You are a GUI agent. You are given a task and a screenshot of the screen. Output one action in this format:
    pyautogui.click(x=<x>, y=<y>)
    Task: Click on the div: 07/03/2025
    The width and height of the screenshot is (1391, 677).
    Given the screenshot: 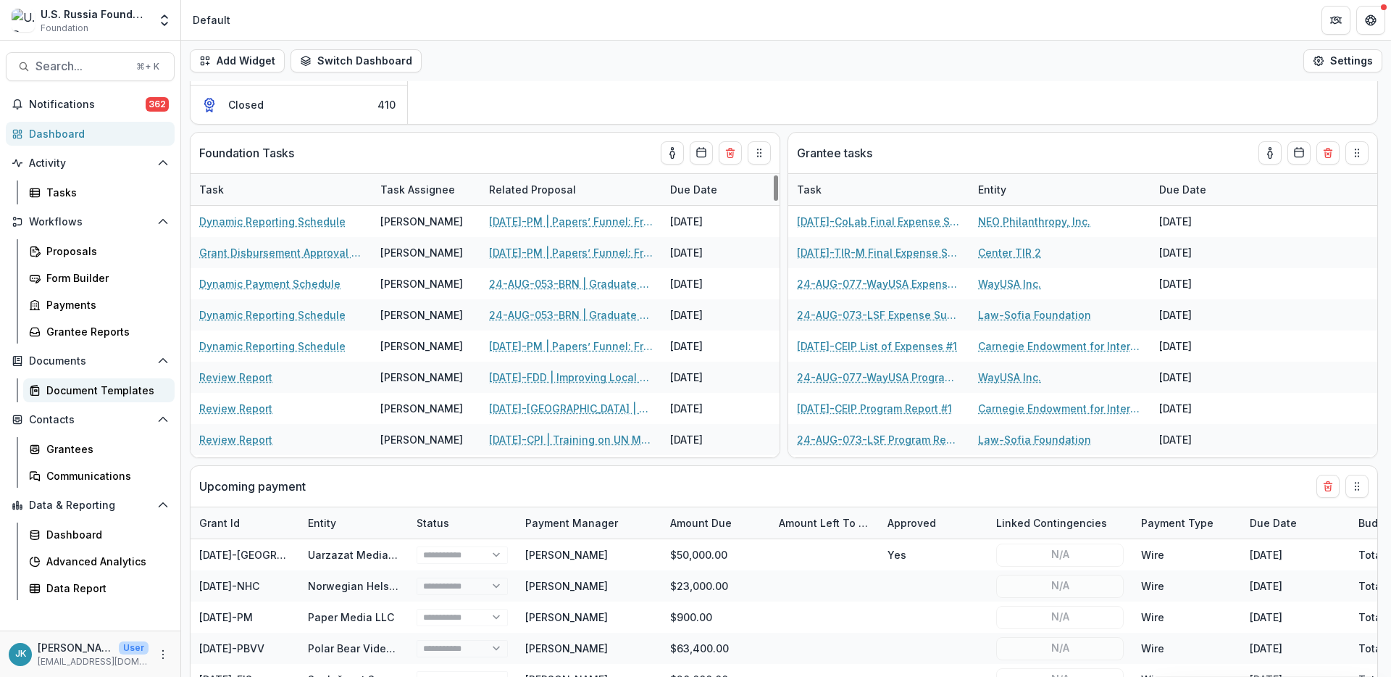 What is the action you would take?
    pyautogui.click(x=716, y=470)
    